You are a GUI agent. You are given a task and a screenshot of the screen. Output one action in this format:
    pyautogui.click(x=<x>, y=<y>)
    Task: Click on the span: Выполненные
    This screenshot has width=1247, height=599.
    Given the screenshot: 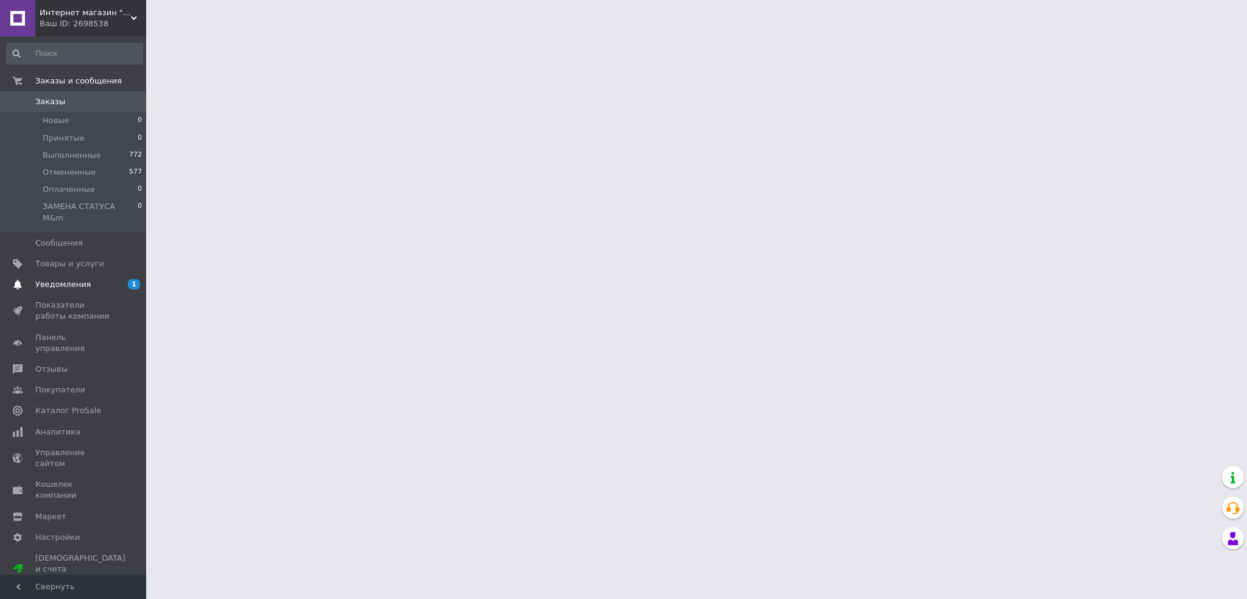 What is the action you would take?
    pyautogui.click(x=72, y=155)
    